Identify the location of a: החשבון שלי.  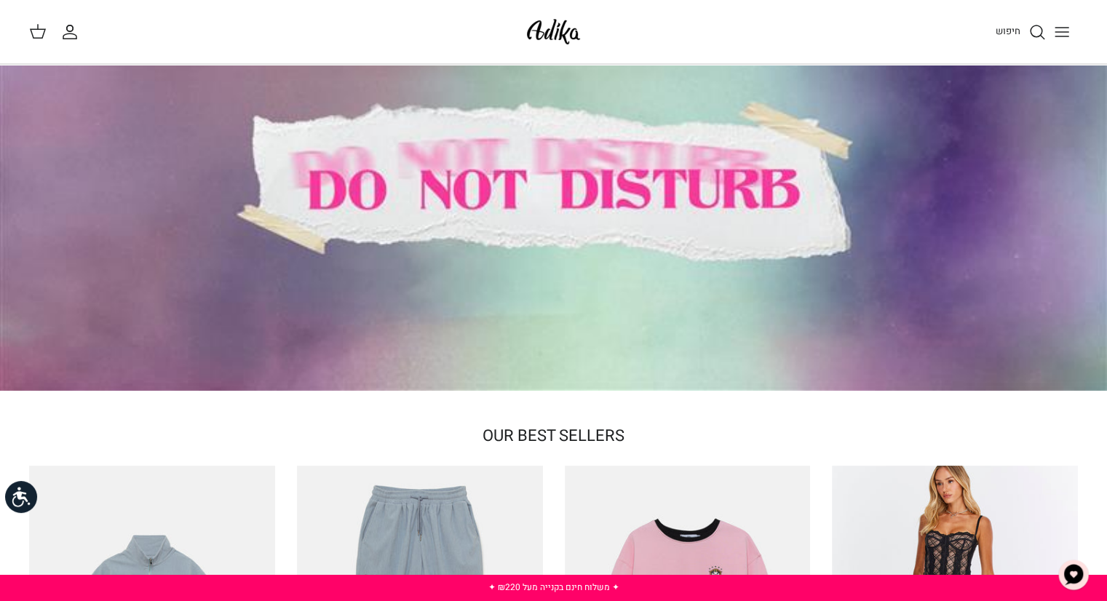
(73, 32).